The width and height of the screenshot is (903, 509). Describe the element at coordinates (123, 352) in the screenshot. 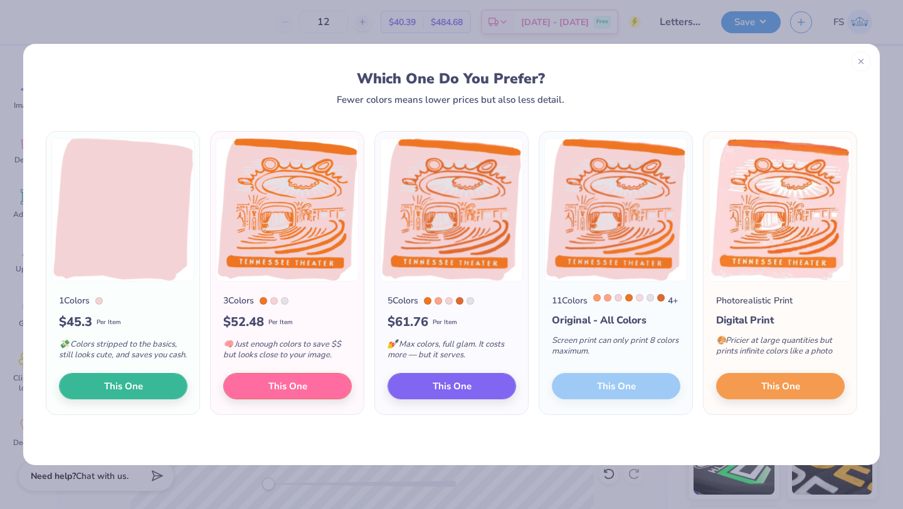

I see `div: Colors stripped to the basics, still looks cute, and saves you cash.` at that location.